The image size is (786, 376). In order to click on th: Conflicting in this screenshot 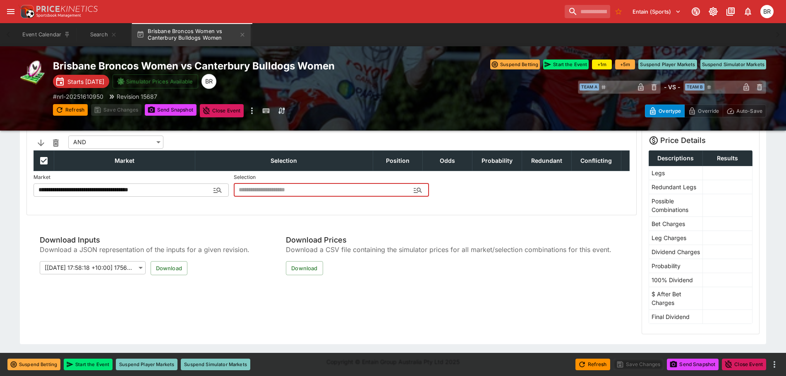, I will do `click(596, 160)`.